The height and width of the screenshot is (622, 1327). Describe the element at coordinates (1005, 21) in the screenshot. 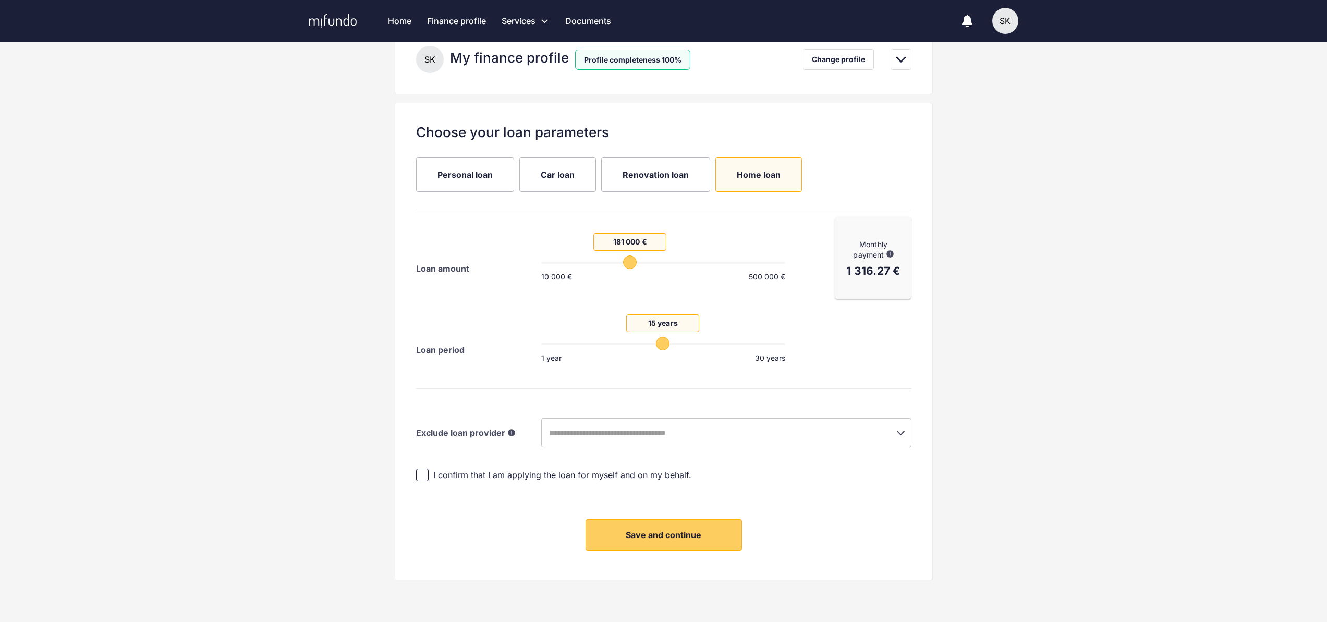

I see `div: SK` at that location.